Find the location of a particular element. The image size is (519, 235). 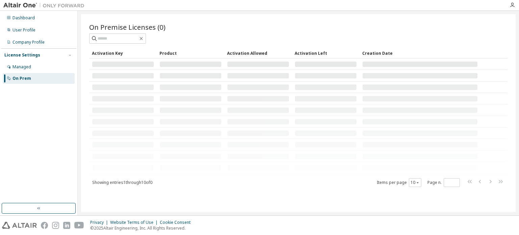

div: Activation Left is located at coordinates (326, 53).